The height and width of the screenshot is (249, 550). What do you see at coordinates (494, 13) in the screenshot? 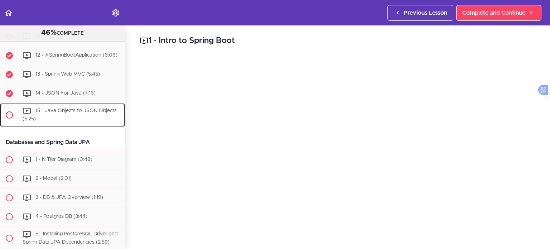
I see `span: Complete and Continue` at bounding box center [494, 13].